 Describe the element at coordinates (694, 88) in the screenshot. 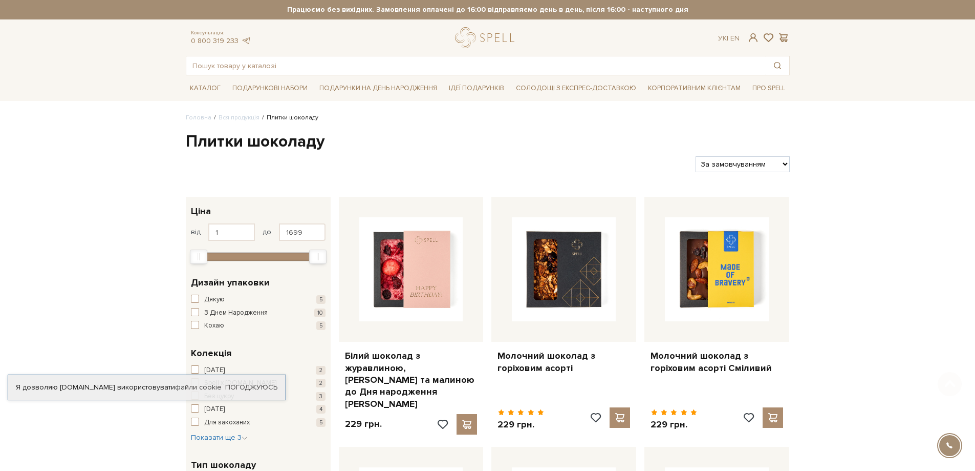

I see `a: Корпоративним клієнтам` at that location.